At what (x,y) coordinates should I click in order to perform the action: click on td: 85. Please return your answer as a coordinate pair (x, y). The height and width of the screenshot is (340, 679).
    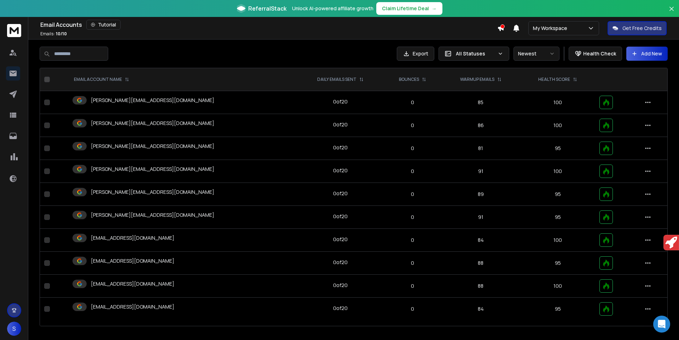
    Looking at the image, I should click on (480, 103).